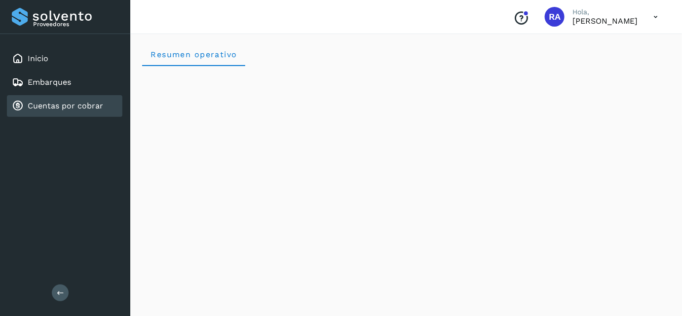 The image size is (682, 316). Describe the element at coordinates (65, 82) in the screenshot. I see `div: Embarques` at that location.